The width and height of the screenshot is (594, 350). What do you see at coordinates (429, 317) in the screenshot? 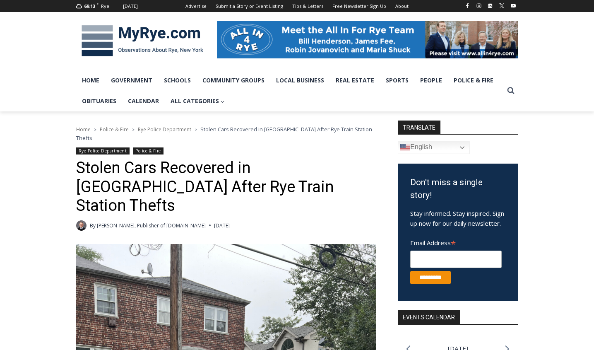
I see `h2: Events Calendar` at bounding box center [429, 317].